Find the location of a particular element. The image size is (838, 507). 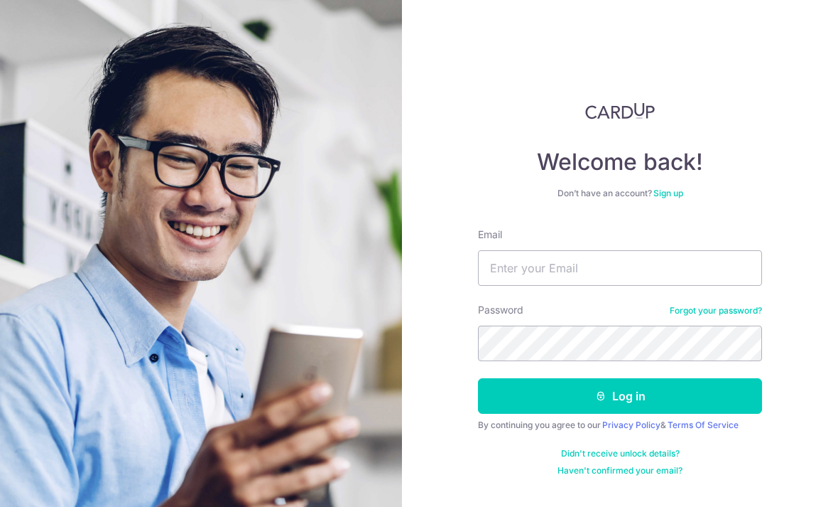

a: Sign up is located at coordinates (669, 193).